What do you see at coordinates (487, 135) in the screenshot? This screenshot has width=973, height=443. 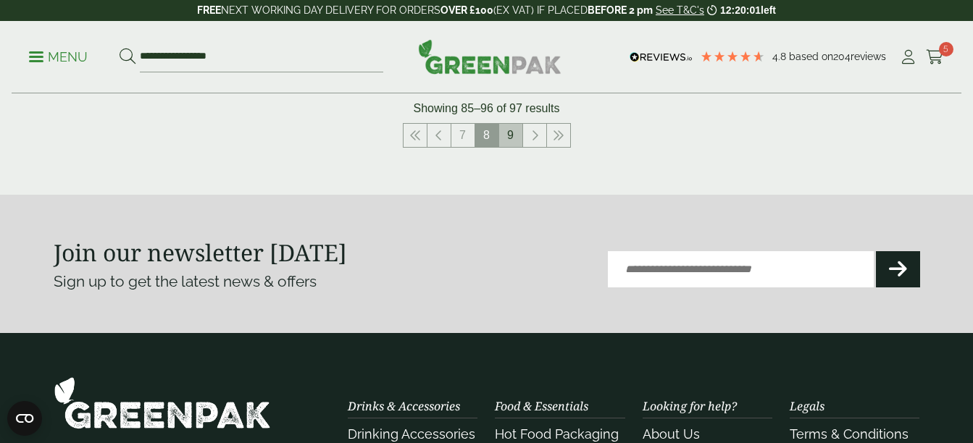 I see `span: 8` at bounding box center [487, 135].